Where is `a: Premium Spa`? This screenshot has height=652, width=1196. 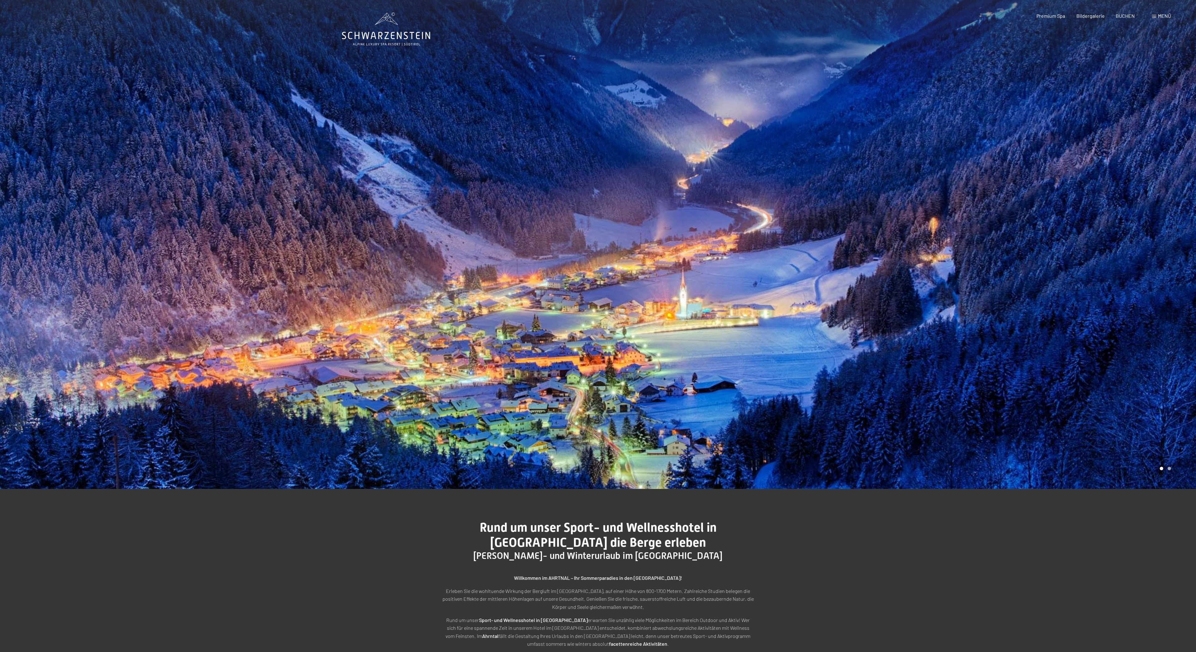
a: Premium Spa is located at coordinates (1051, 16).